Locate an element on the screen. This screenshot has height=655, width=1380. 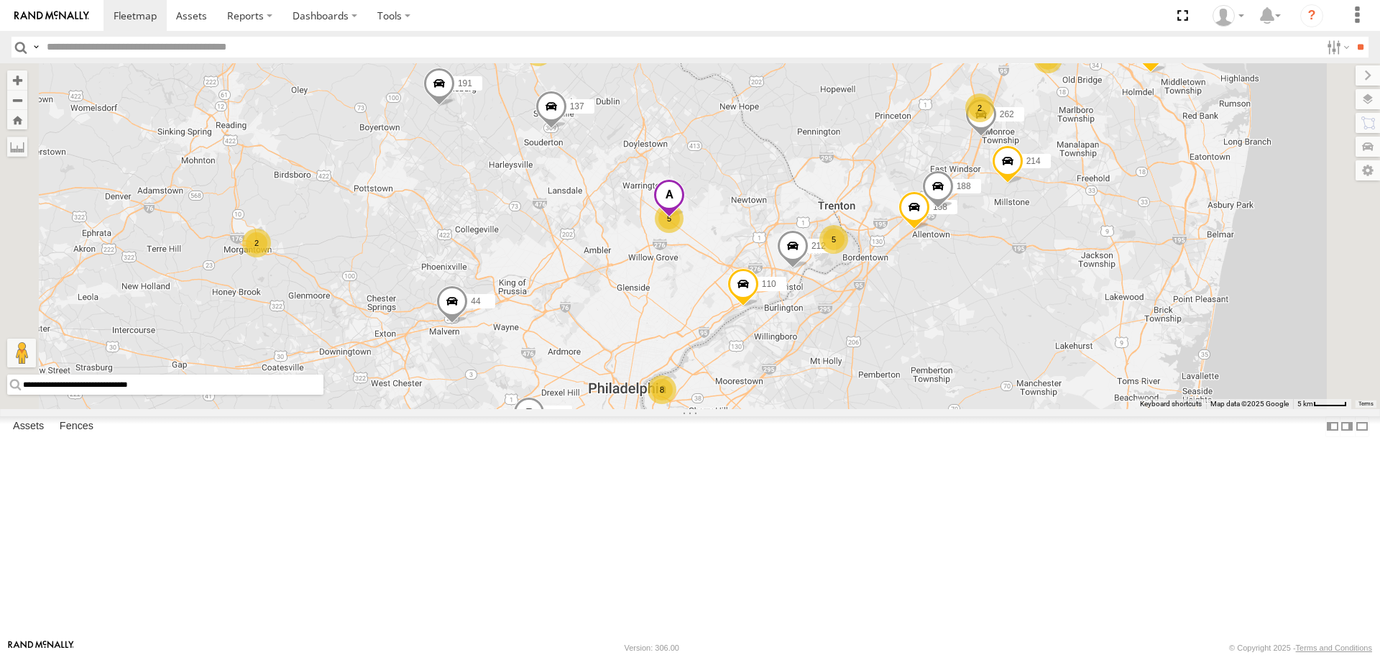
div: 8 is located at coordinates (662, 390).